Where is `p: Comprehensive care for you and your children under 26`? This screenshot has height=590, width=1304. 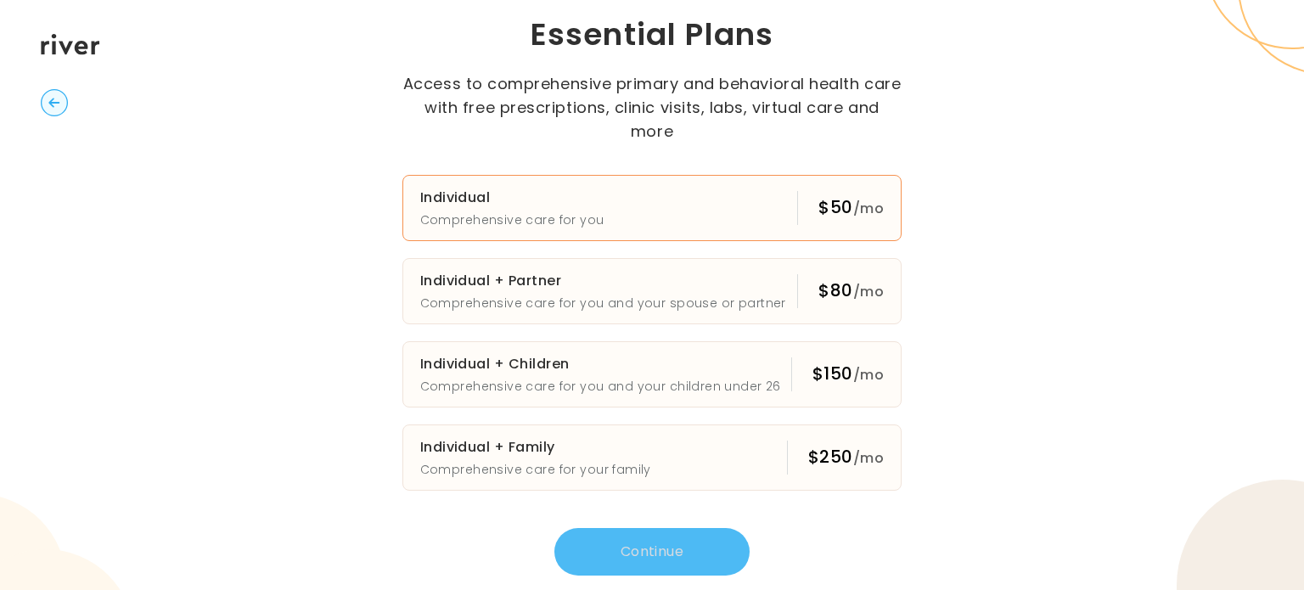
p: Comprehensive care for you and your children under 26 is located at coordinates (600, 386).